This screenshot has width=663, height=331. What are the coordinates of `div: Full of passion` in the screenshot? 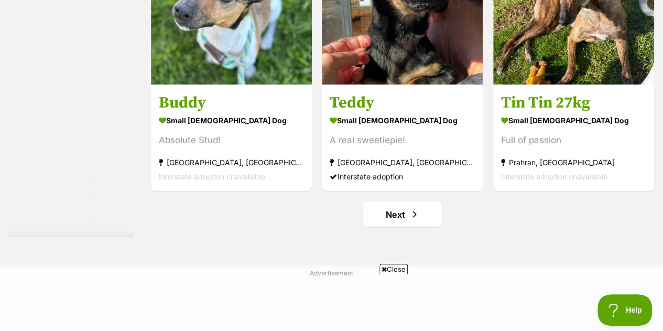 It's located at (574, 140).